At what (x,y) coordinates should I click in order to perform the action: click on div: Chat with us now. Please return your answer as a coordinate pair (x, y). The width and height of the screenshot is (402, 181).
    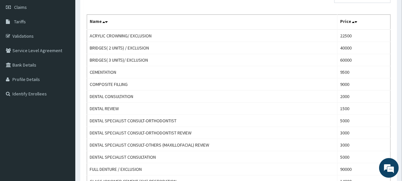
    Looking at the image, I should click on (72, 41).